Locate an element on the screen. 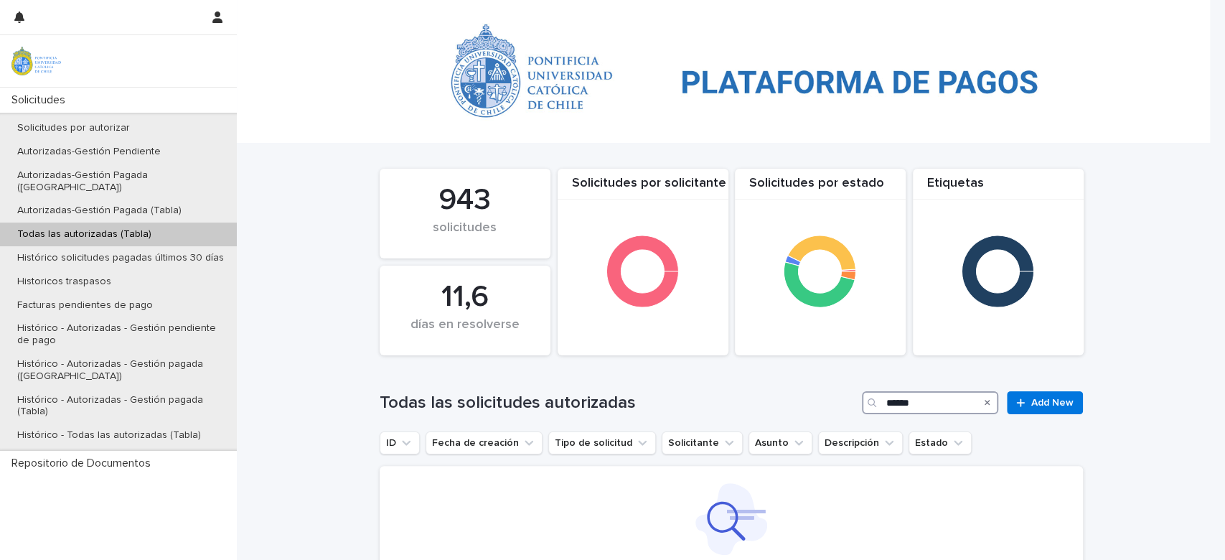 The width and height of the screenshot is (1225, 560). div: solicitudes is located at coordinates (465, 235).